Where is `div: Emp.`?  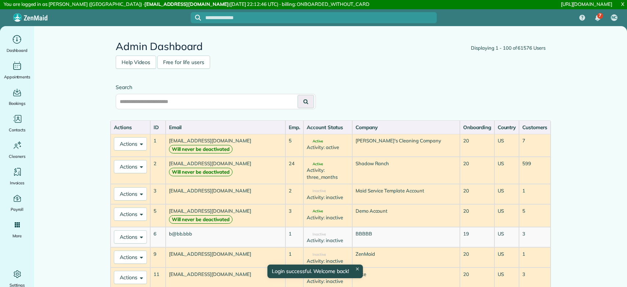
div: Emp. is located at coordinates (294, 127).